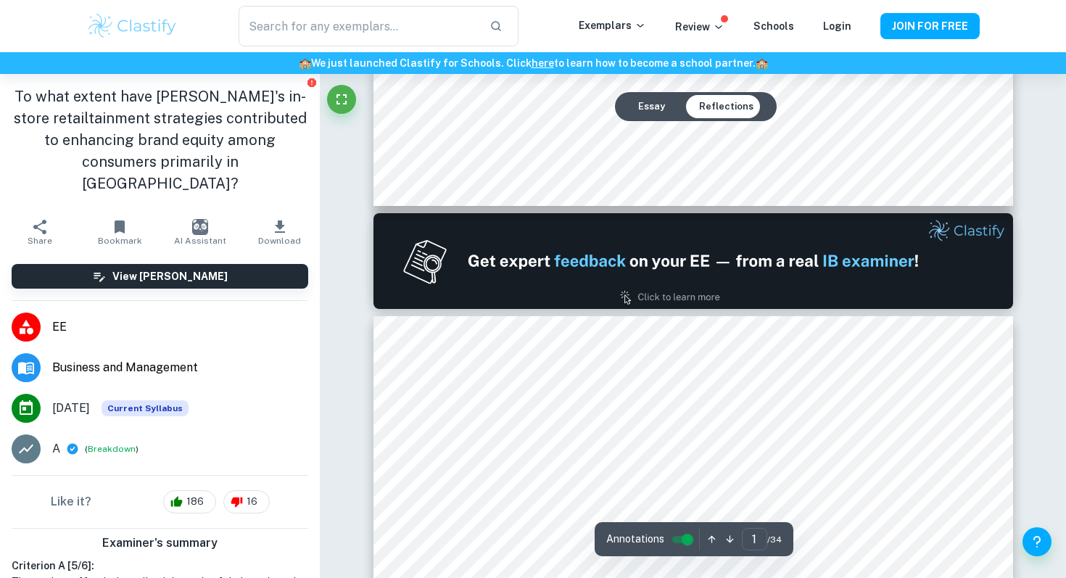 Image resolution: width=1066 pixels, height=578 pixels. What do you see at coordinates (145, 408) in the screenshot?
I see `span: Current Syllabus` at bounding box center [145, 408].